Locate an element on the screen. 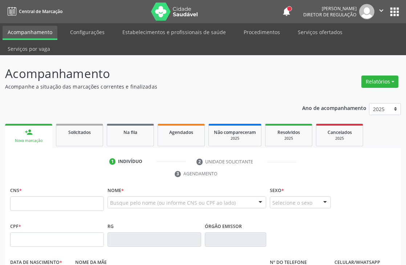 The width and height of the screenshot is (406, 265). div: Indivíduo is located at coordinates (130, 162).